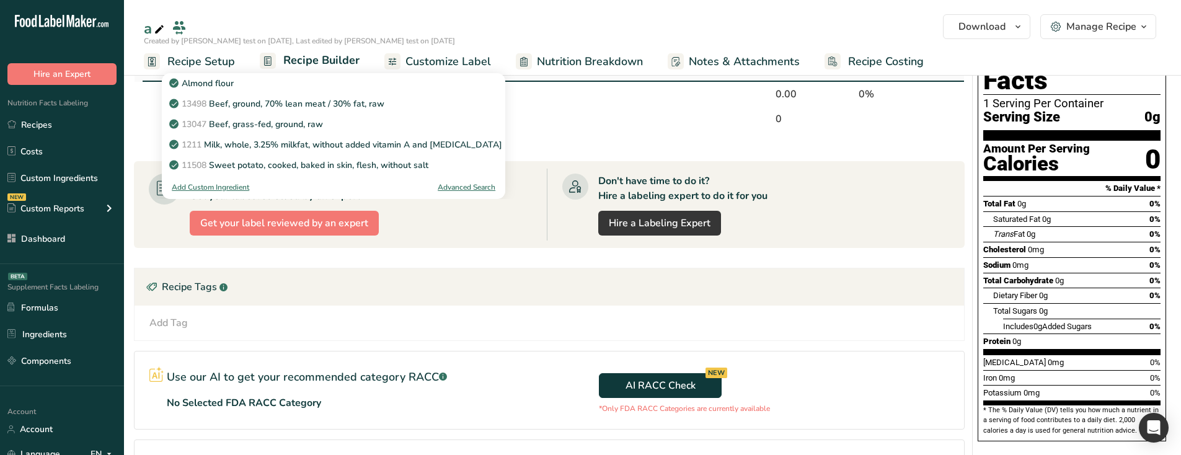  I want to click on span: Customize Label, so click(448, 61).